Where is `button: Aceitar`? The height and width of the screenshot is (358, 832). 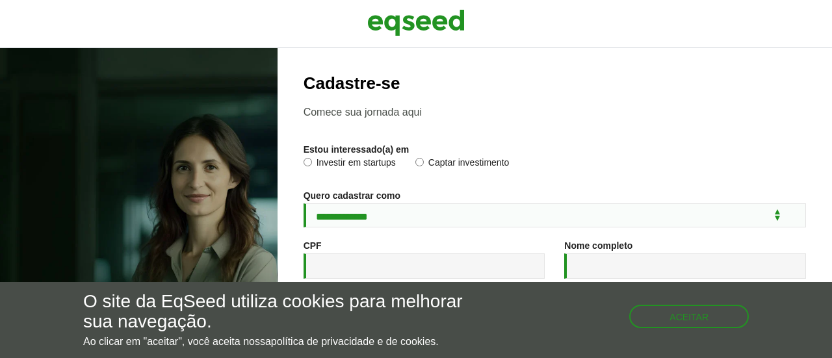
button: Aceitar is located at coordinates (689, 316).